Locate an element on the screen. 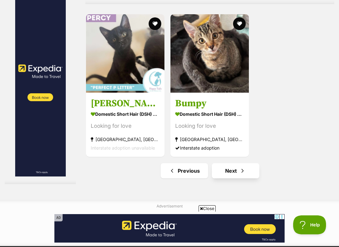 This screenshot has width=339, height=247. nav: Pagination is located at coordinates (210, 171).